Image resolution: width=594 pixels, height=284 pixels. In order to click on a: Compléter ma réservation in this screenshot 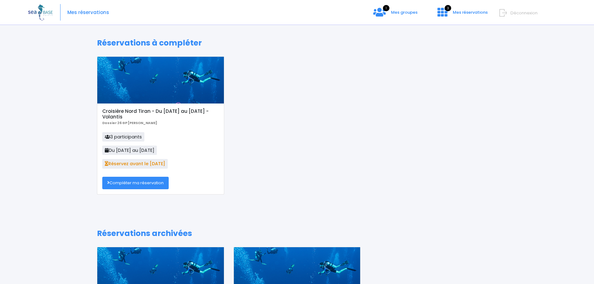, I will do `click(135, 183)`.